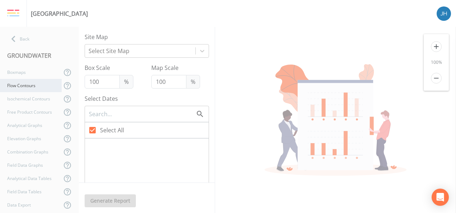 The height and width of the screenshot is (213, 456). I want to click on i: remove, so click(436, 78).